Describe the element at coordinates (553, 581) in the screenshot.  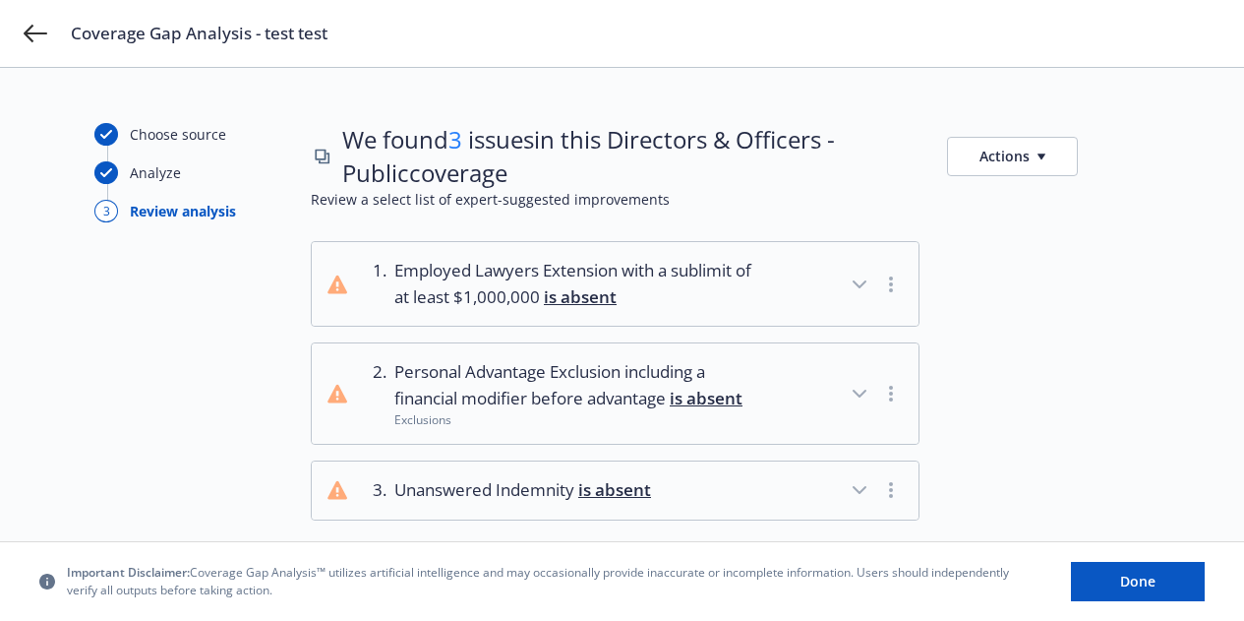
I see `span: Coverage Gap Analysis™ utilizes artificial intelligence and may occasionally provide inaccurate o...` at that location.